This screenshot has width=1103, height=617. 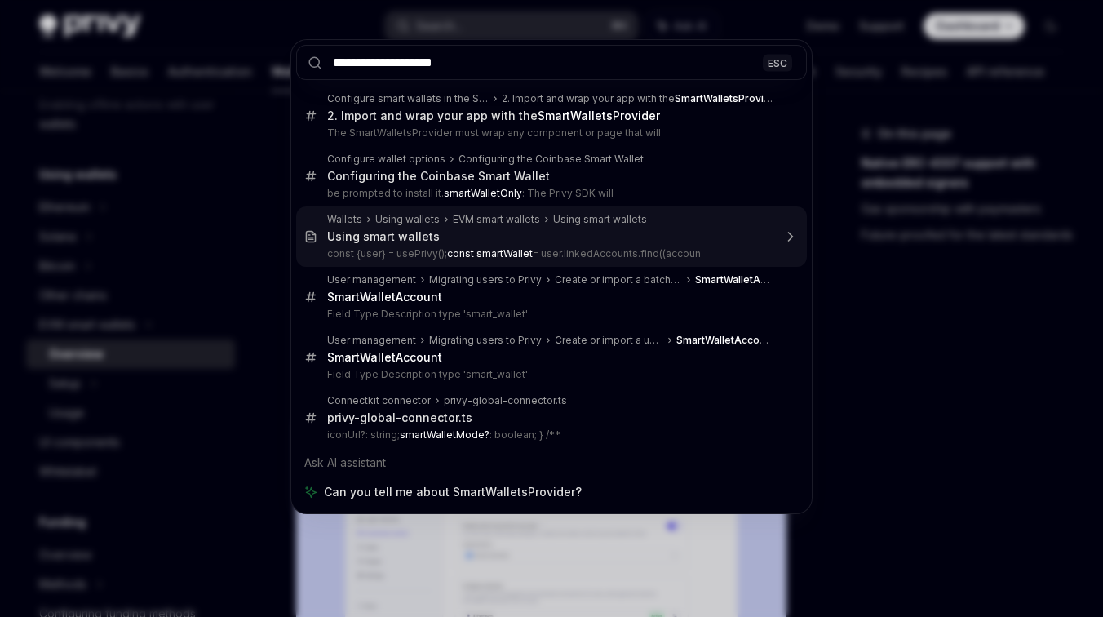 I want to click on p: be prompted to install it. : The Privy SDK will, so click(x=550, y=193).